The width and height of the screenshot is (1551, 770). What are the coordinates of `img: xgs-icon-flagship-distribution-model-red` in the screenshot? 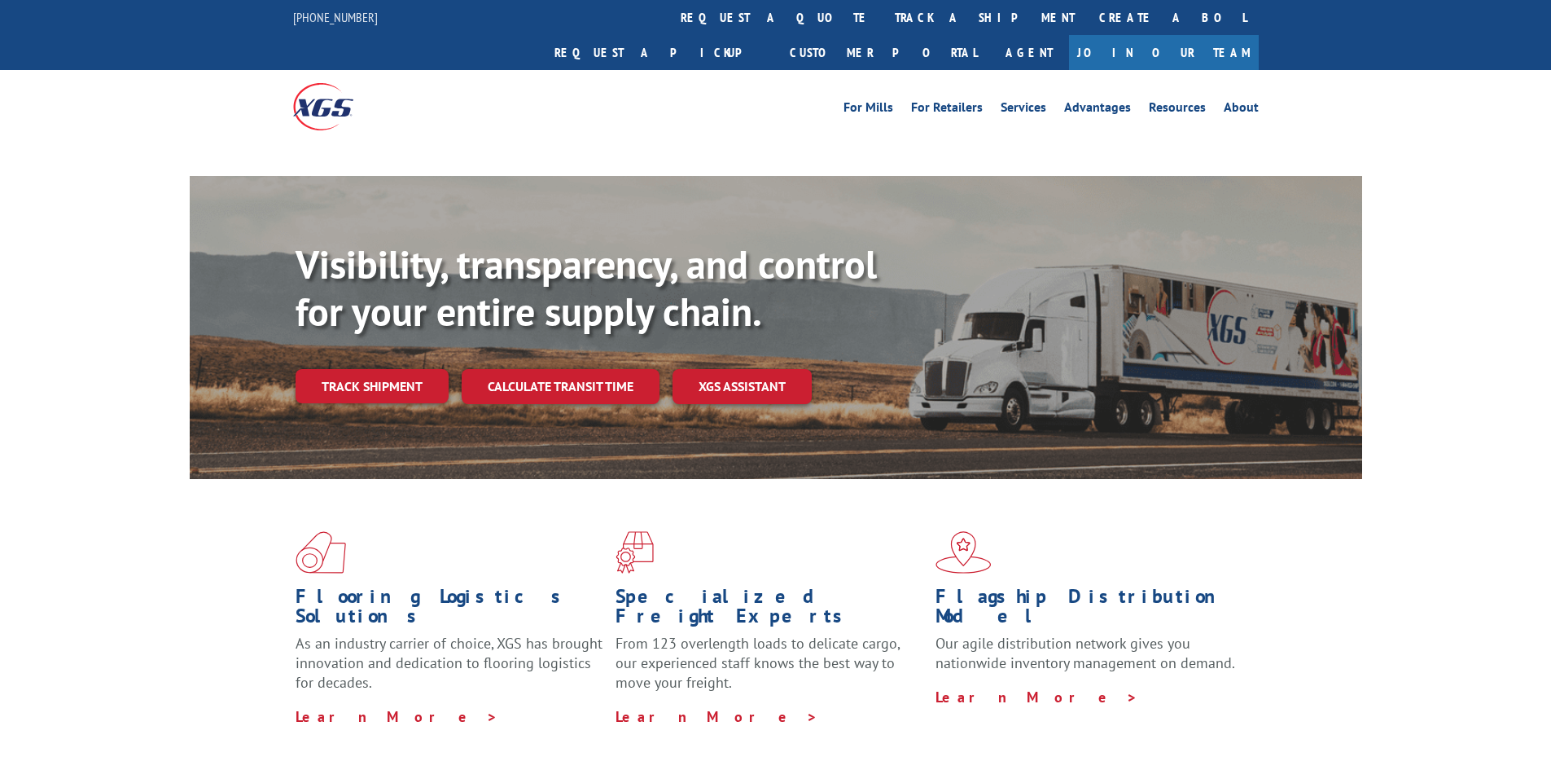 It's located at (963, 552).